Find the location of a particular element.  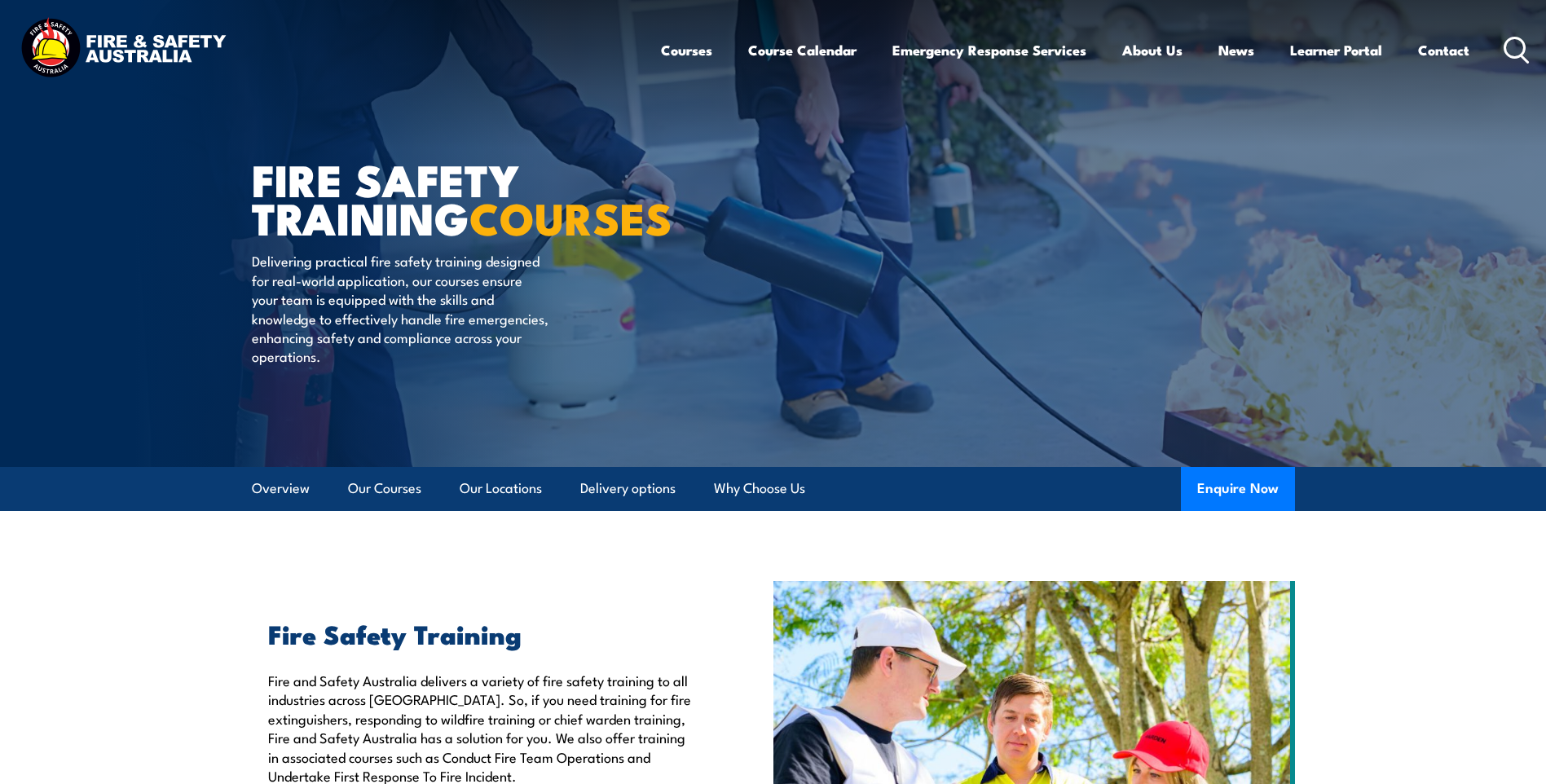

h2: Fire Safety Training is located at coordinates (483, 633).